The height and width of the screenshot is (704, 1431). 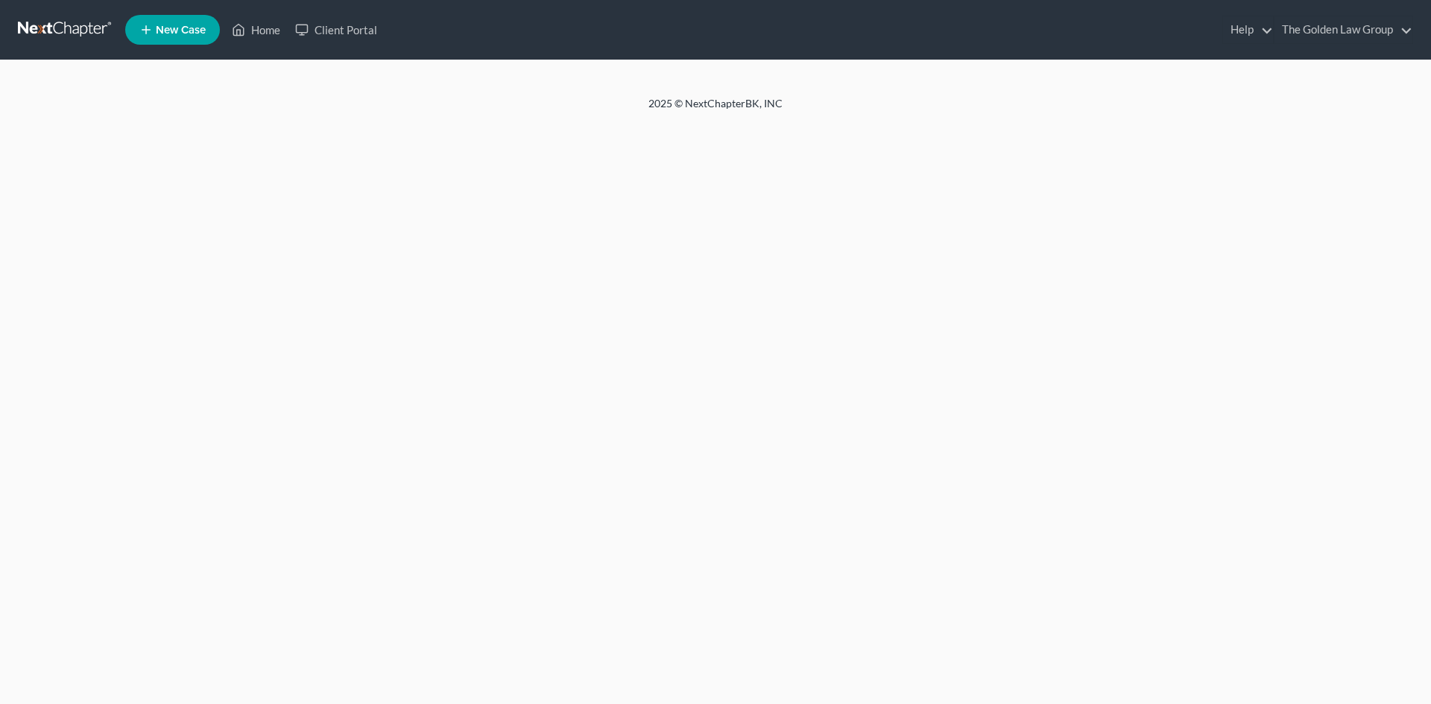 What do you see at coordinates (172, 30) in the screenshot?
I see `new-legal-case-button: New Case` at bounding box center [172, 30].